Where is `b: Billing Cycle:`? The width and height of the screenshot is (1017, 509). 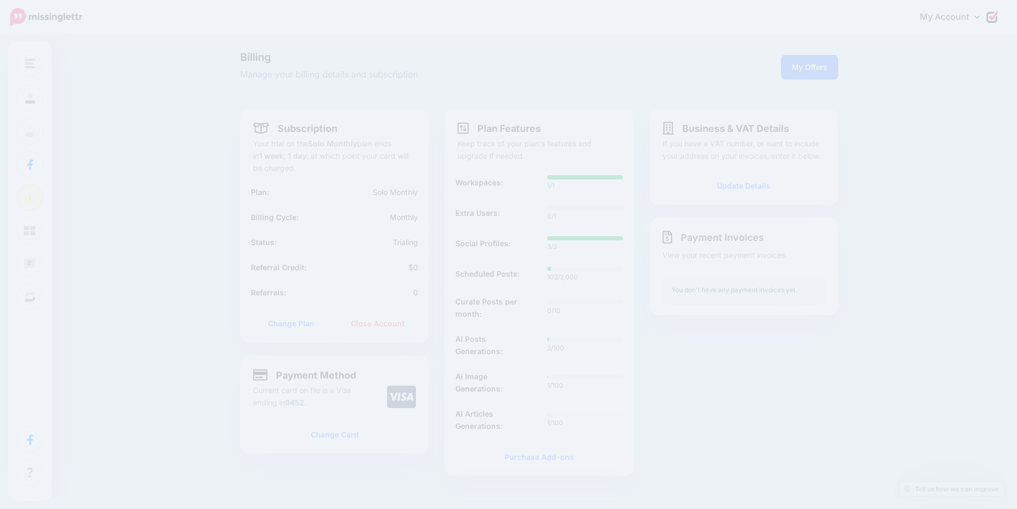
b: Billing Cycle: is located at coordinates (274, 217).